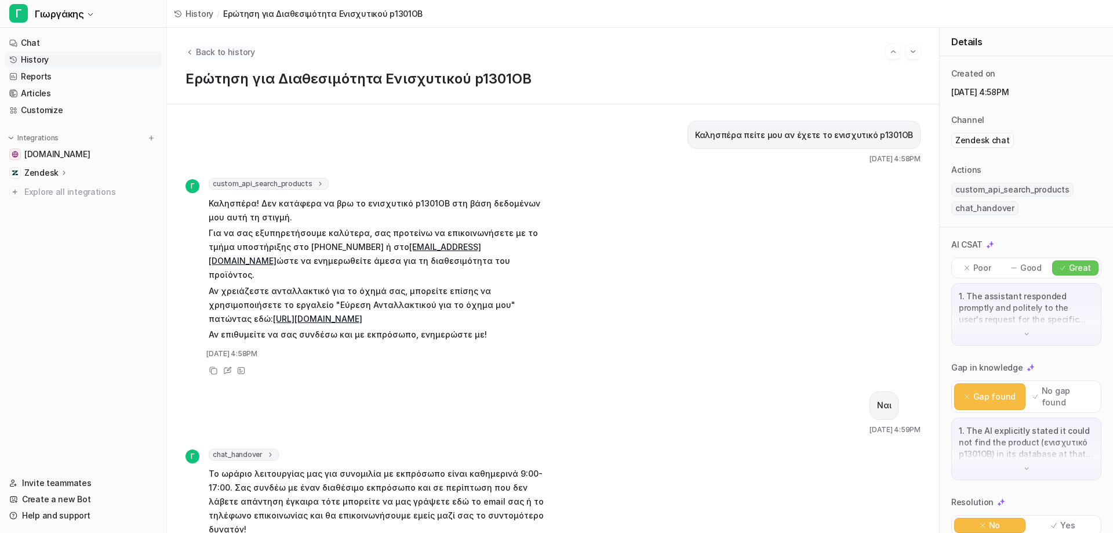 The image size is (1113, 533). Describe the element at coordinates (225, 52) in the screenshot. I see `span: Back to history` at that location.